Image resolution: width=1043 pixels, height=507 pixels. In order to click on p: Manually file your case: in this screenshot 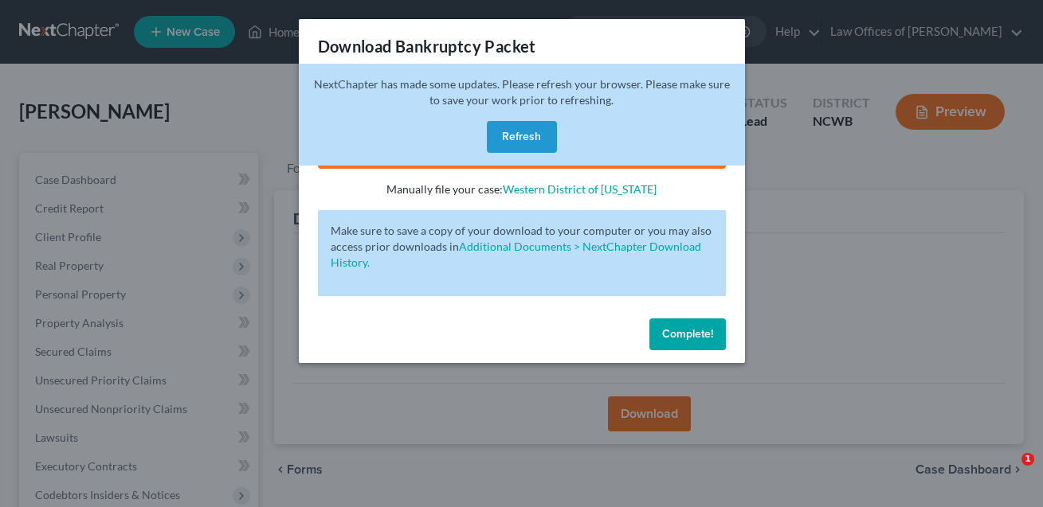, I will do `click(522, 190)`.